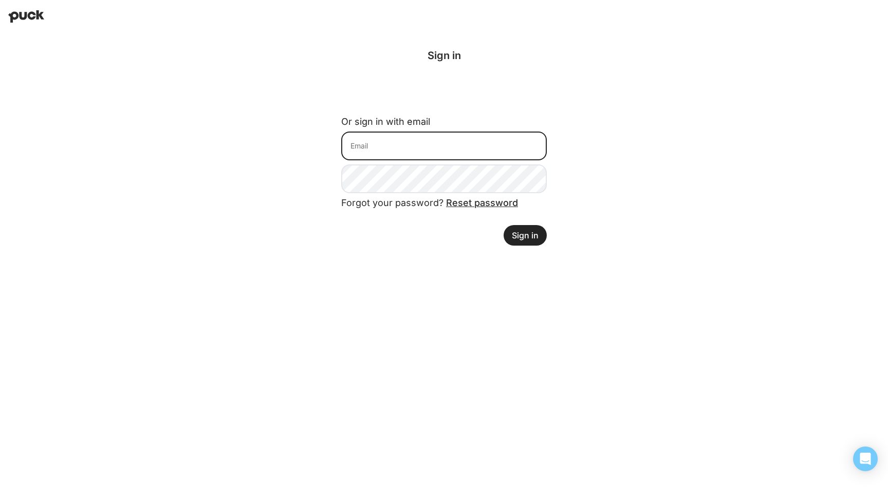 Image resolution: width=888 pixels, height=502 pixels. What do you see at coordinates (444, 146) in the screenshot?
I see `input: Email` at bounding box center [444, 146].